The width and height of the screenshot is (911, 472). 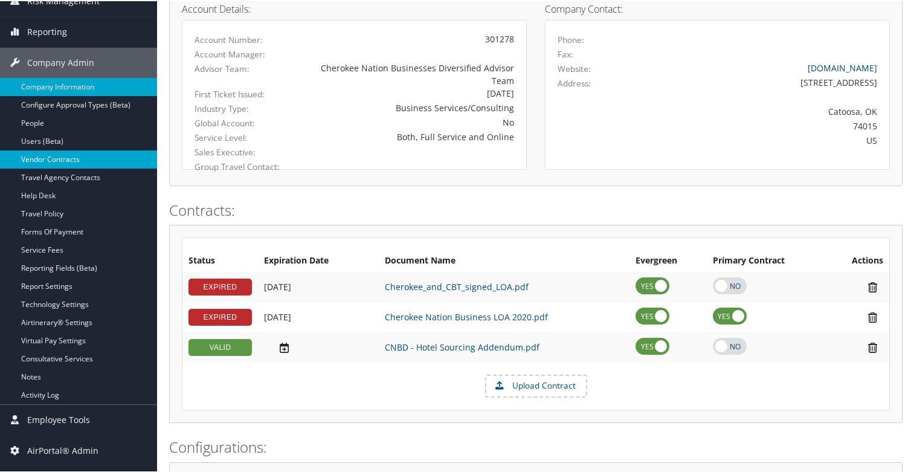 What do you see at coordinates (220, 260) in the screenshot?
I see `th: Status` at bounding box center [220, 260].